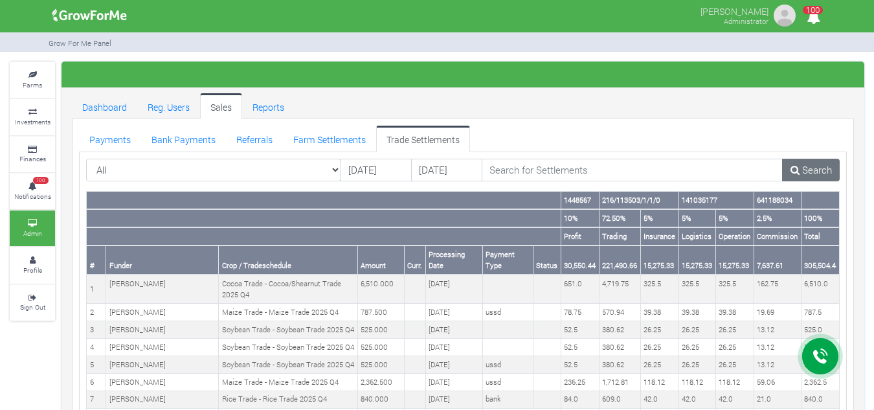 The width and height of the screenshot is (874, 410). Describe the element at coordinates (820, 218) in the screenshot. I see `th: 100%` at that location.